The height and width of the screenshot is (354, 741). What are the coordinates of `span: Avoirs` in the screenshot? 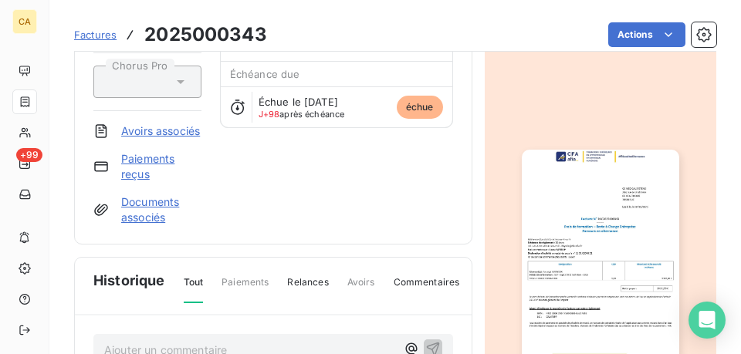 It's located at (361, 289).